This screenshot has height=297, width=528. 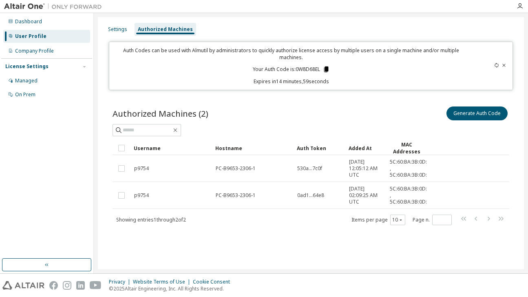 I want to click on img: Altair One, so click(x=55, y=7).